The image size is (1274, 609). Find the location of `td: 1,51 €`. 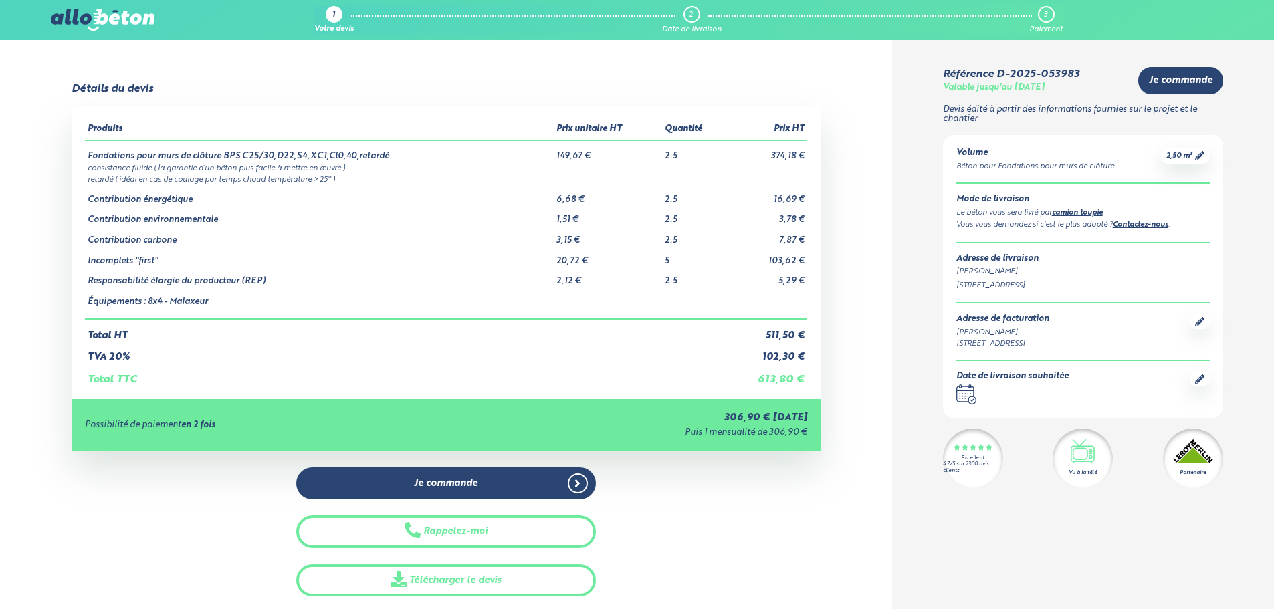

td: 1,51 € is located at coordinates (608, 215).